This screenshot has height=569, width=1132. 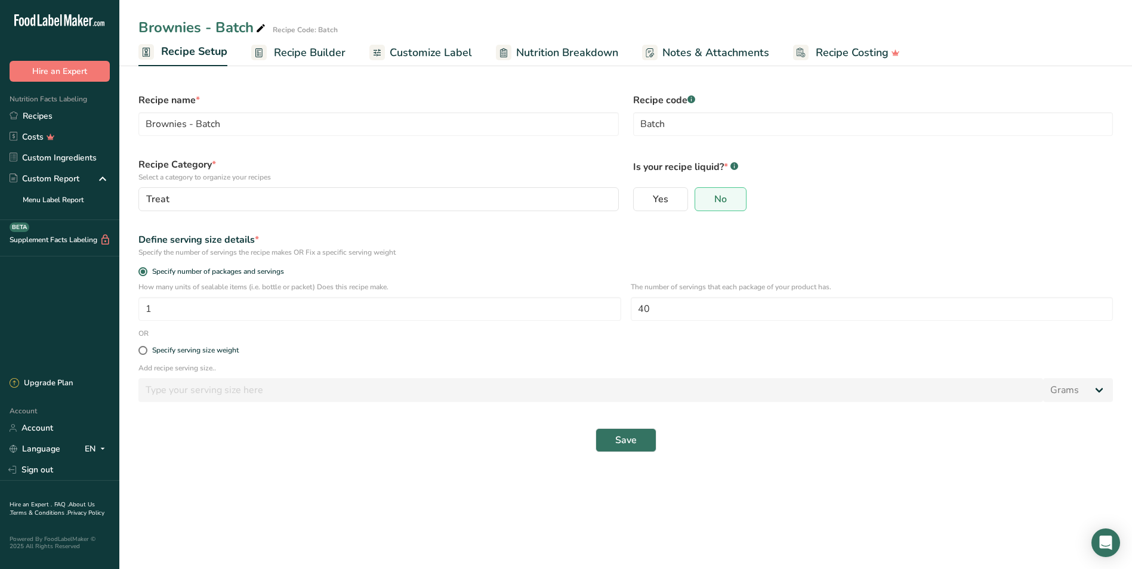 I want to click on label: Recipe Category, so click(x=378, y=170).